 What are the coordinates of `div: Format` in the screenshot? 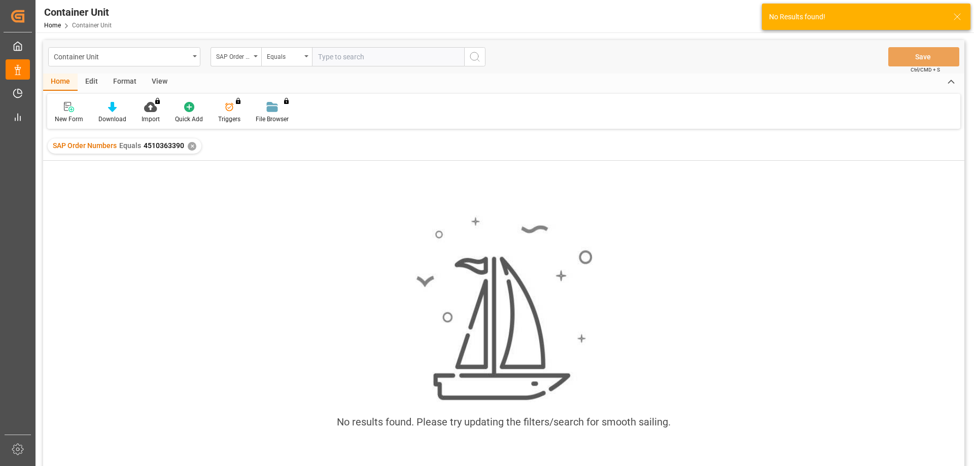 It's located at (125, 82).